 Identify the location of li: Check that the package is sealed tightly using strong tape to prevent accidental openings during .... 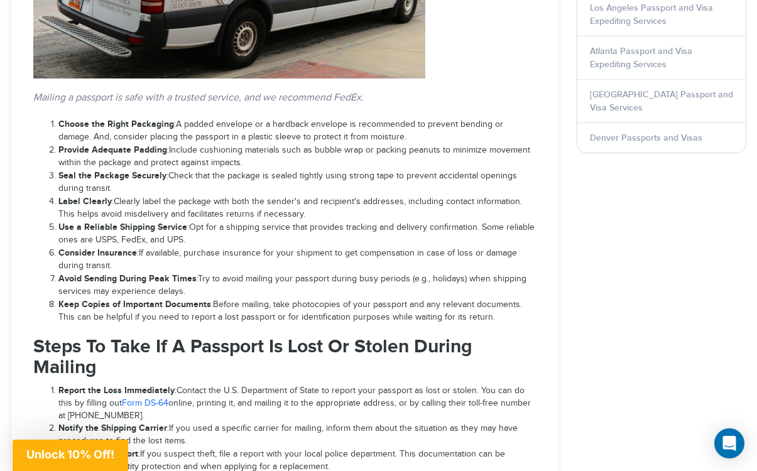
(297, 182).